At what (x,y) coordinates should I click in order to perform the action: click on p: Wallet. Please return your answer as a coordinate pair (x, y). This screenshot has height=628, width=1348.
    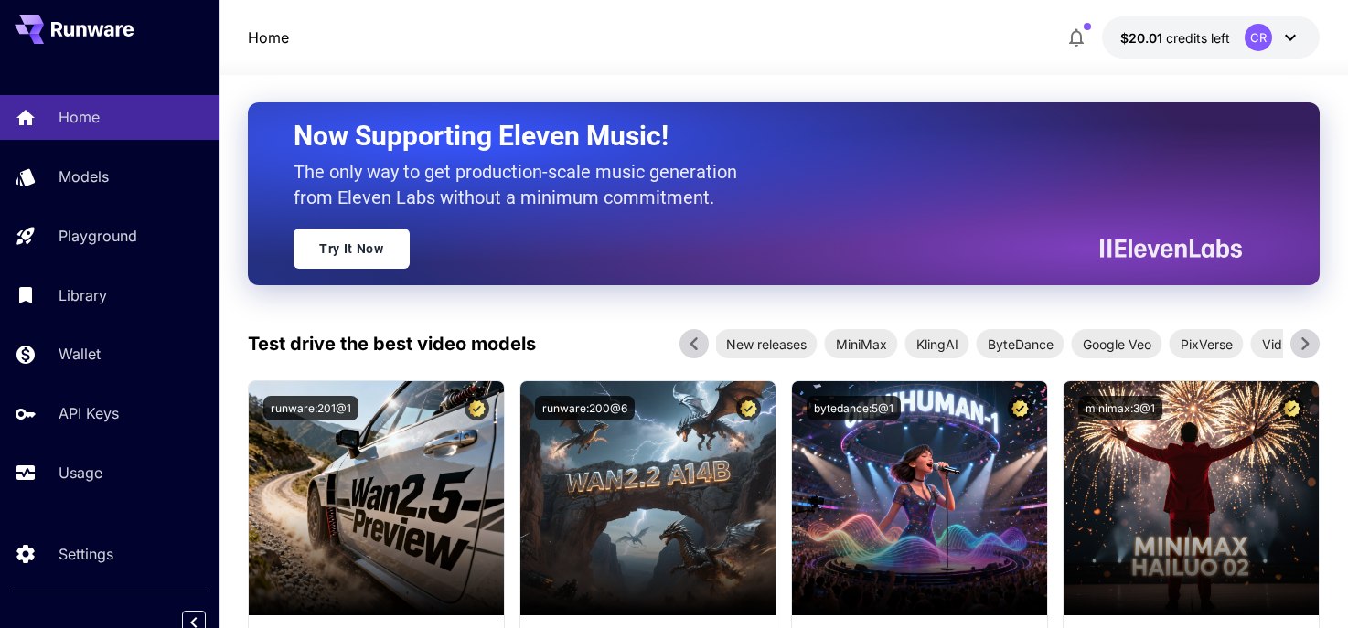
    Looking at the image, I should click on (80, 354).